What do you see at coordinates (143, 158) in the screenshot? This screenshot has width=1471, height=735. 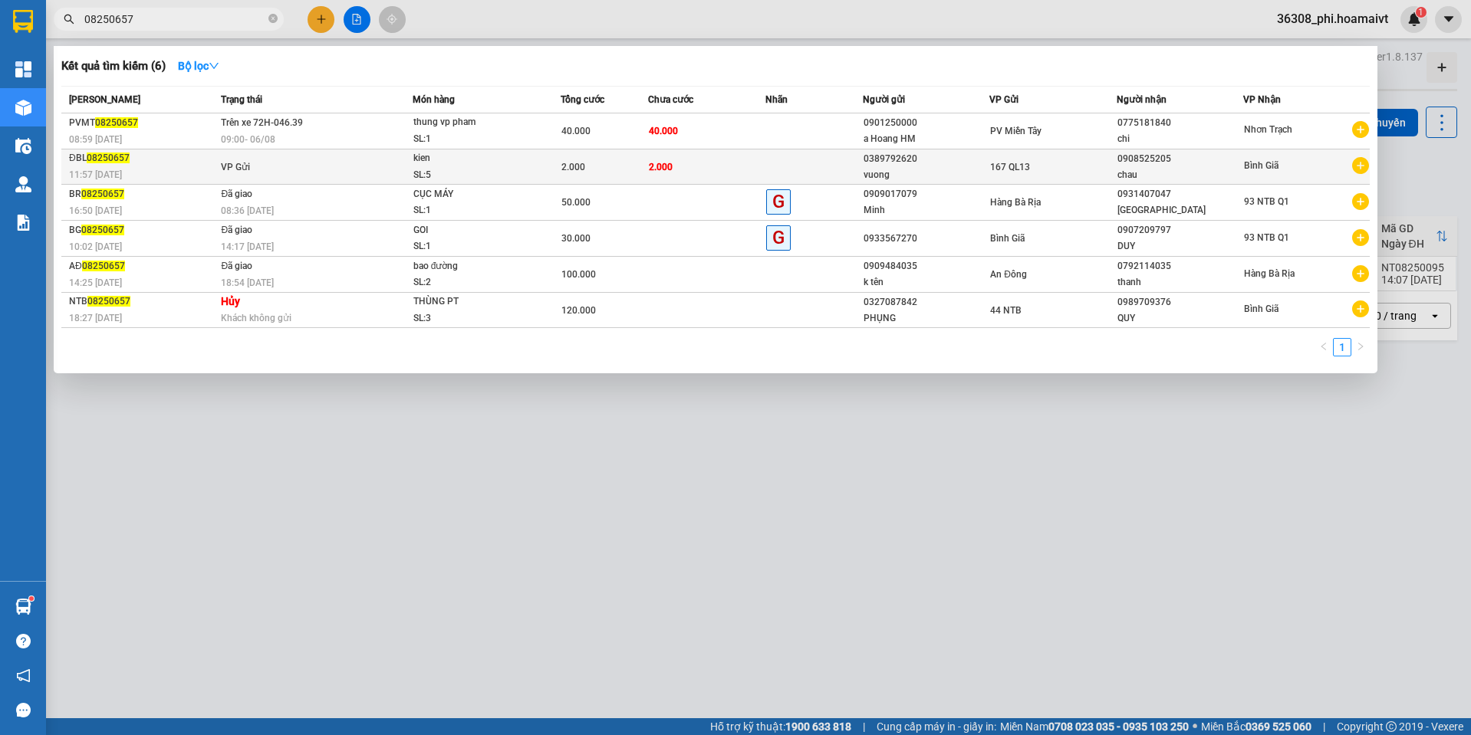 I see `div: ĐBL` at bounding box center [143, 158].